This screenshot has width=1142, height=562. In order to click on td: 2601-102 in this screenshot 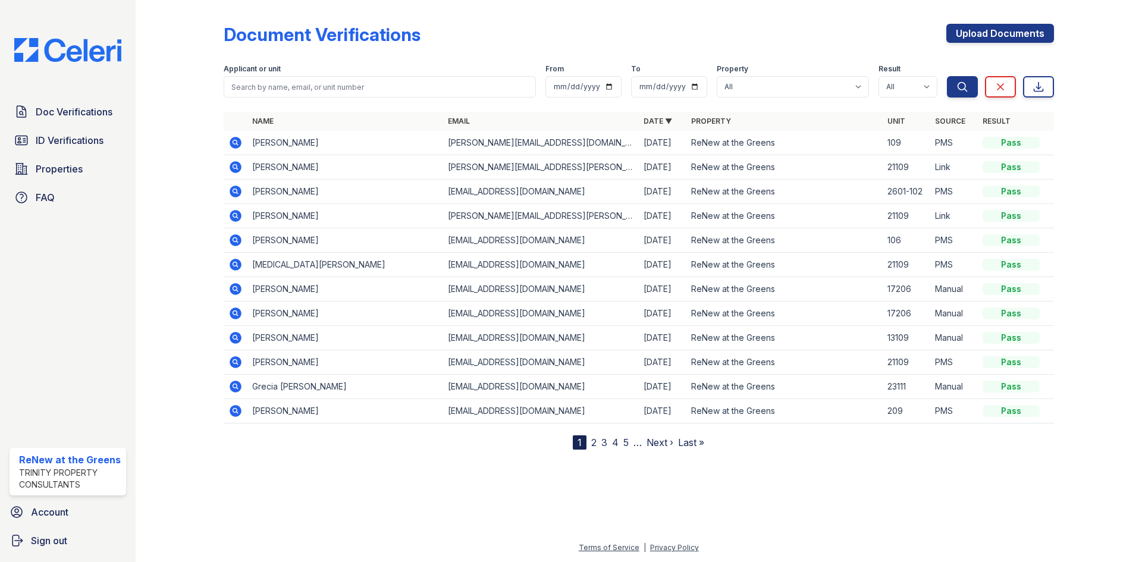, I will do `click(907, 192)`.